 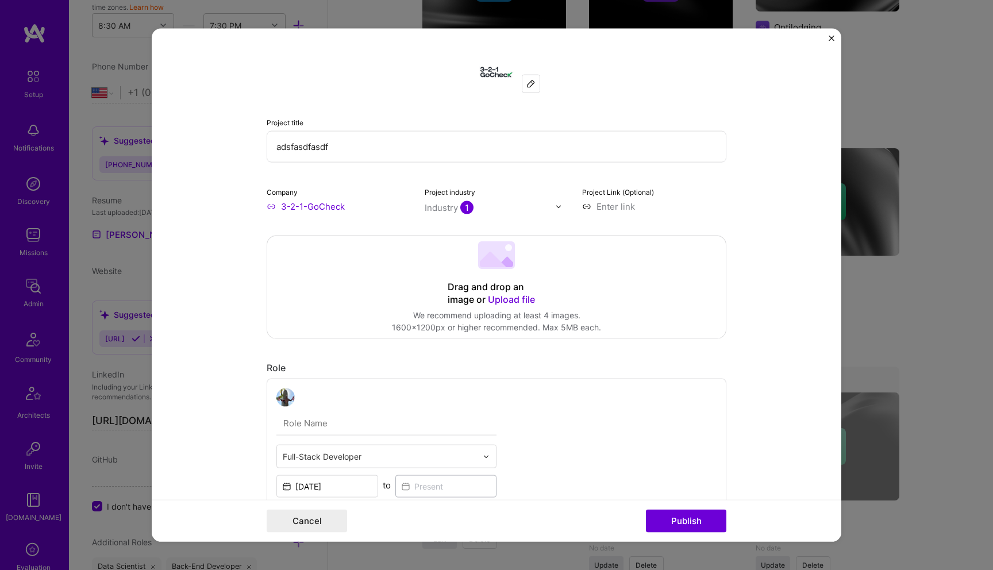 What do you see at coordinates (686, 521) in the screenshot?
I see `button: Publish` at bounding box center [686, 521].